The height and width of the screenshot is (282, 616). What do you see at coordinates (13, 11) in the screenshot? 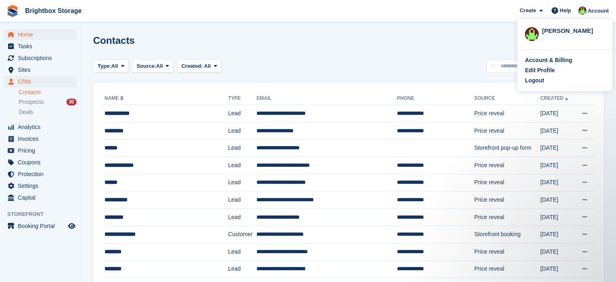
I see `img: stora-icon-8386f47178a22dfd0bd8f6a31ec36ba5ce8667c1dd55bd0f319d3a0aa187defe.svg` at bounding box center [13, 11].